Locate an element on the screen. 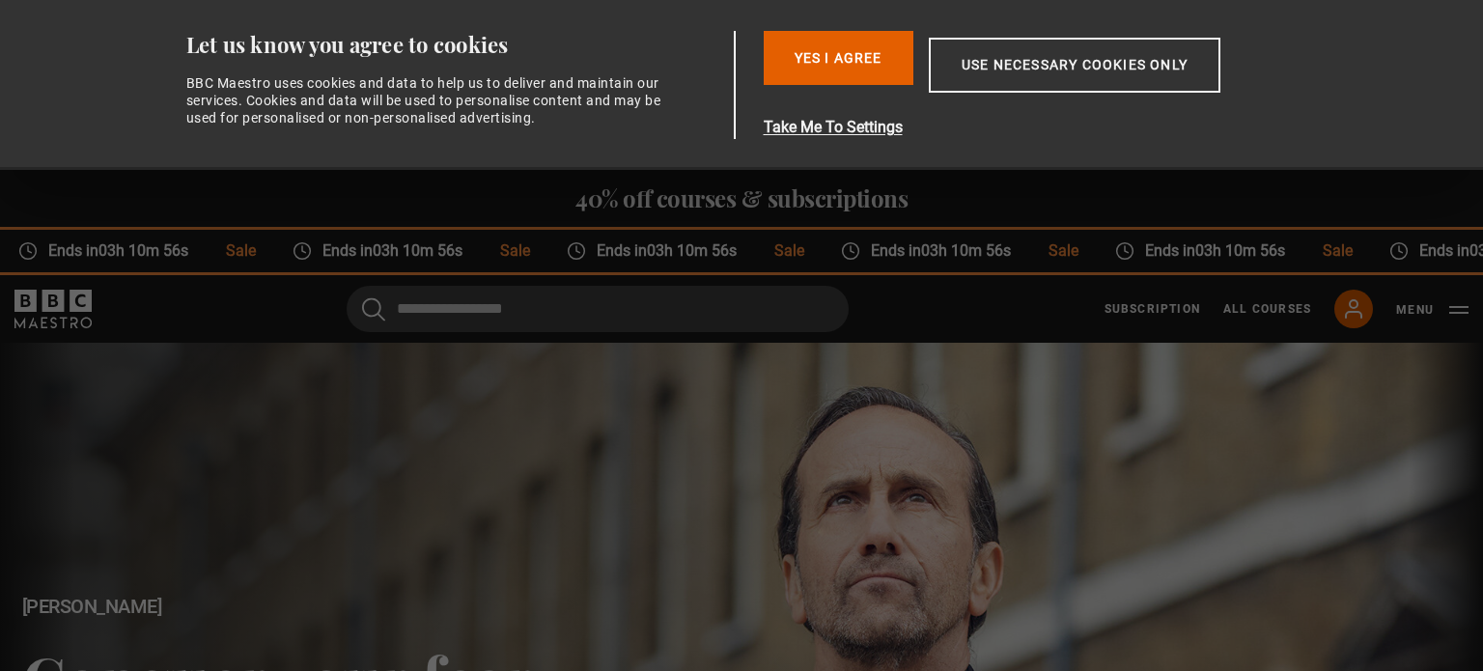 This screenshot has height=671, width=1483. a: BBC Maestro is located at coordinates (53, 309).